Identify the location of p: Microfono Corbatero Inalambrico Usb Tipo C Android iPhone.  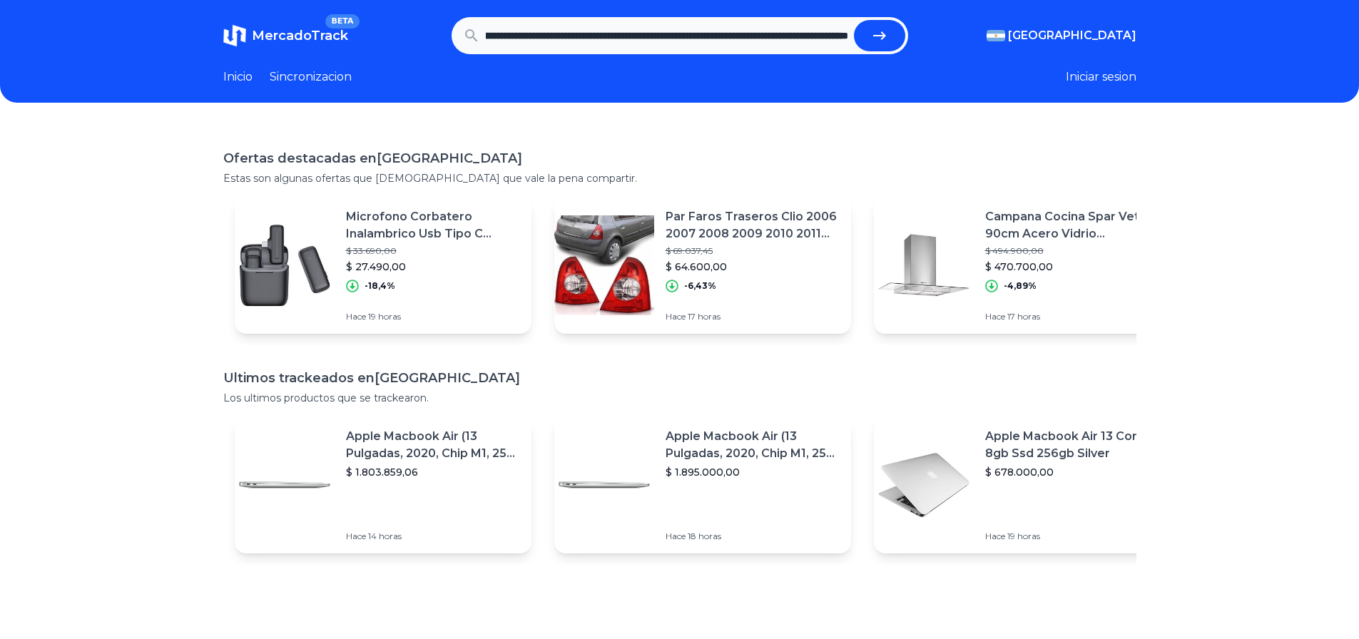
(433, 225).